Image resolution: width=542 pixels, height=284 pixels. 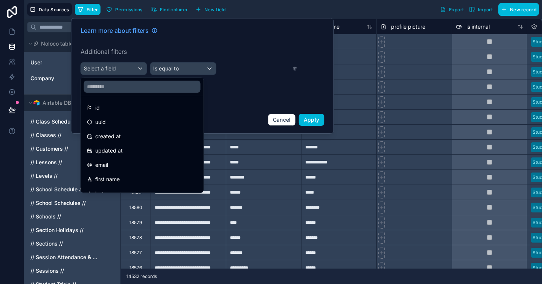 What do you see at coordinates (72, 203) in the screenshot?
I see `div: // School Schedules //` at bounding box center [72, 203].